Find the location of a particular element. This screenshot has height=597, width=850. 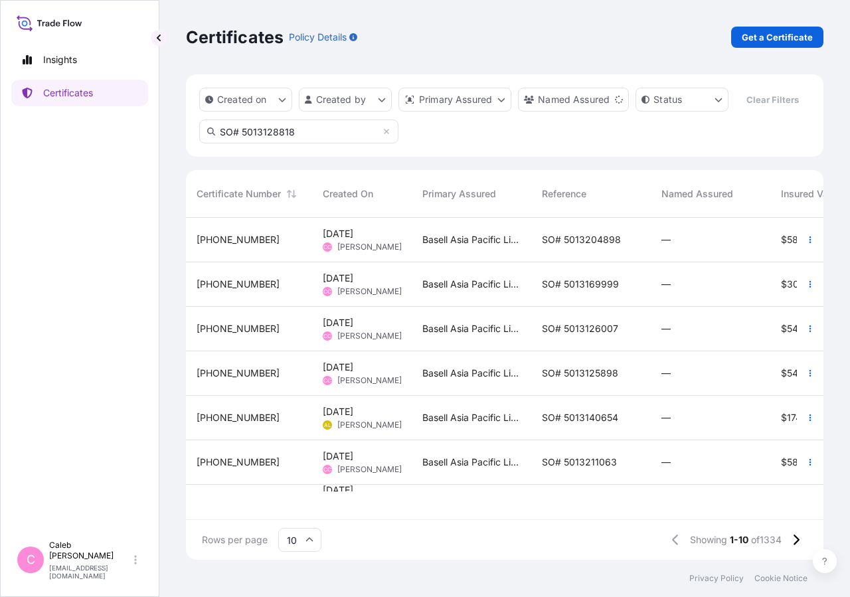

span: Certificate Number is located at coordinates (238, 194).